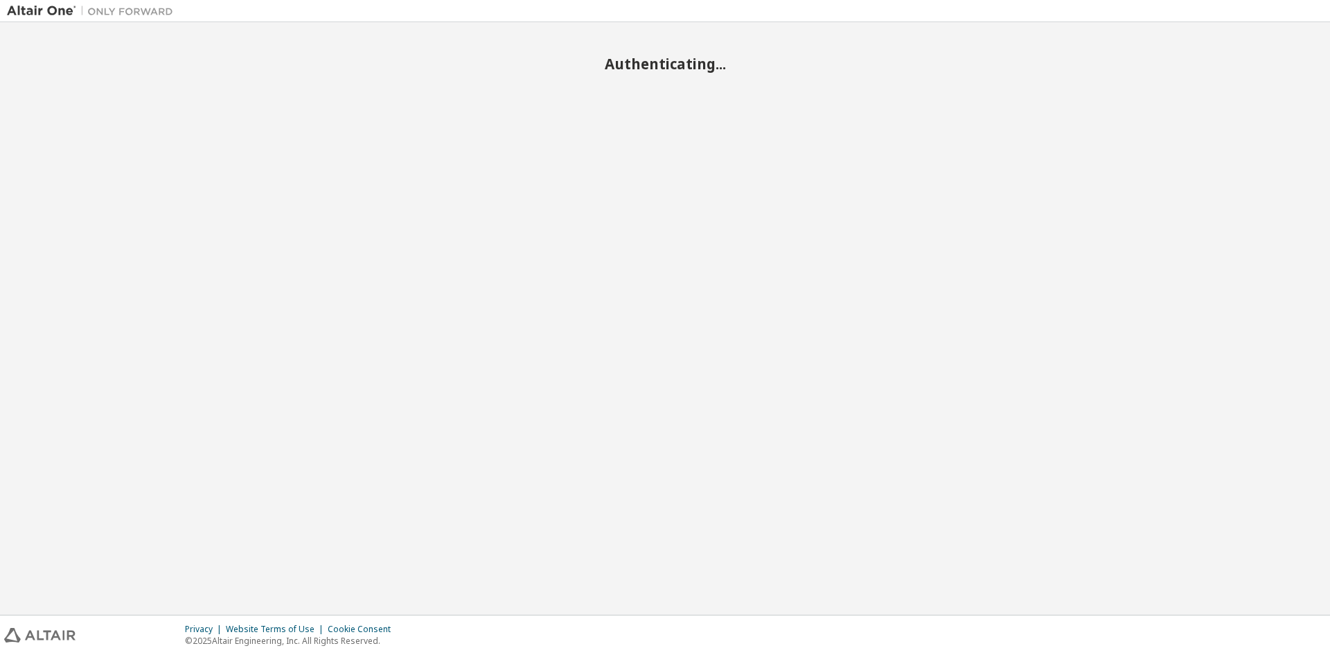  I want to click on div: Website Terms of Use, so click(276, 629).